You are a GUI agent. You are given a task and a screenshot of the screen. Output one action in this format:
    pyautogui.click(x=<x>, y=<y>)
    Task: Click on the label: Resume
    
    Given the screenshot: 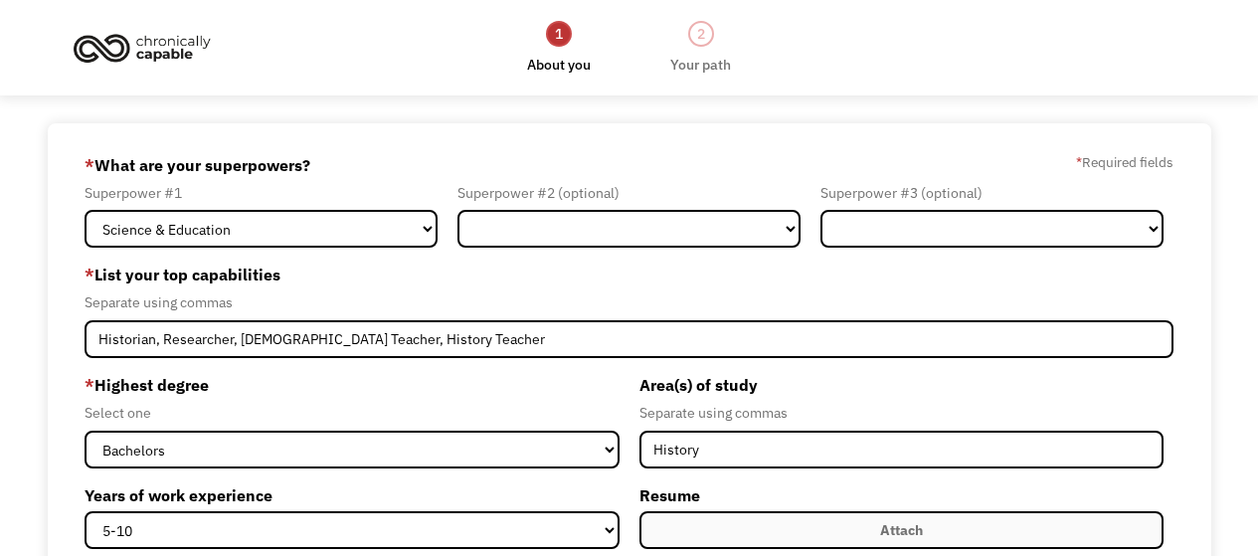 What is the action you would take?
    pyautogui.click(x=901, y=495)
    